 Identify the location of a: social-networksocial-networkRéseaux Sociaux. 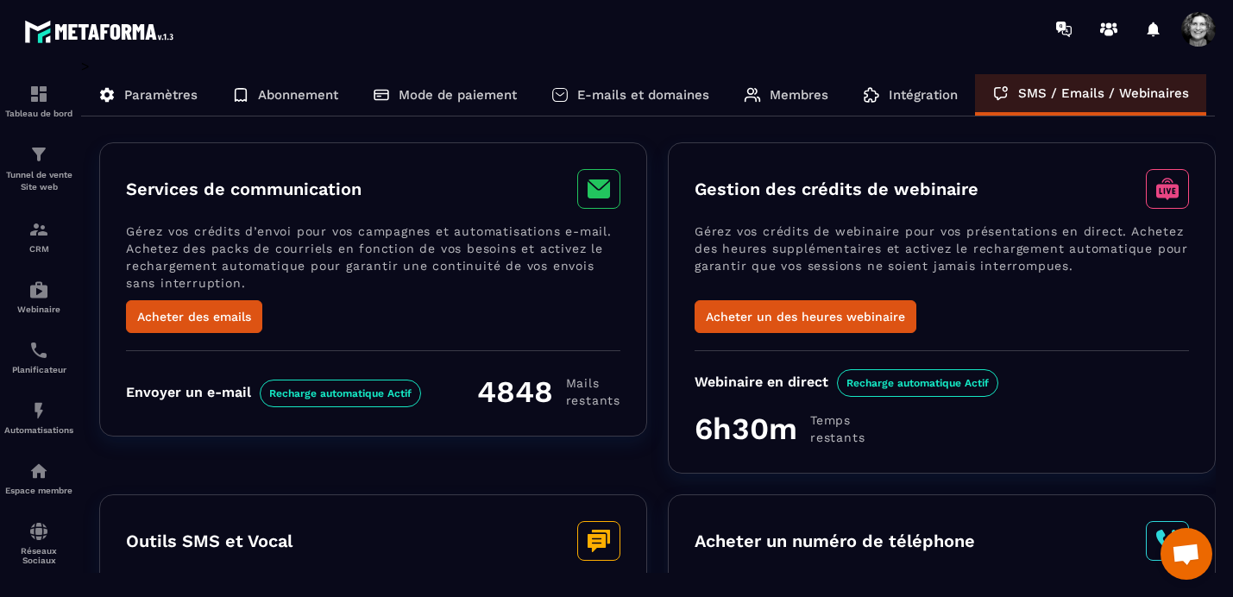
(39, 543).